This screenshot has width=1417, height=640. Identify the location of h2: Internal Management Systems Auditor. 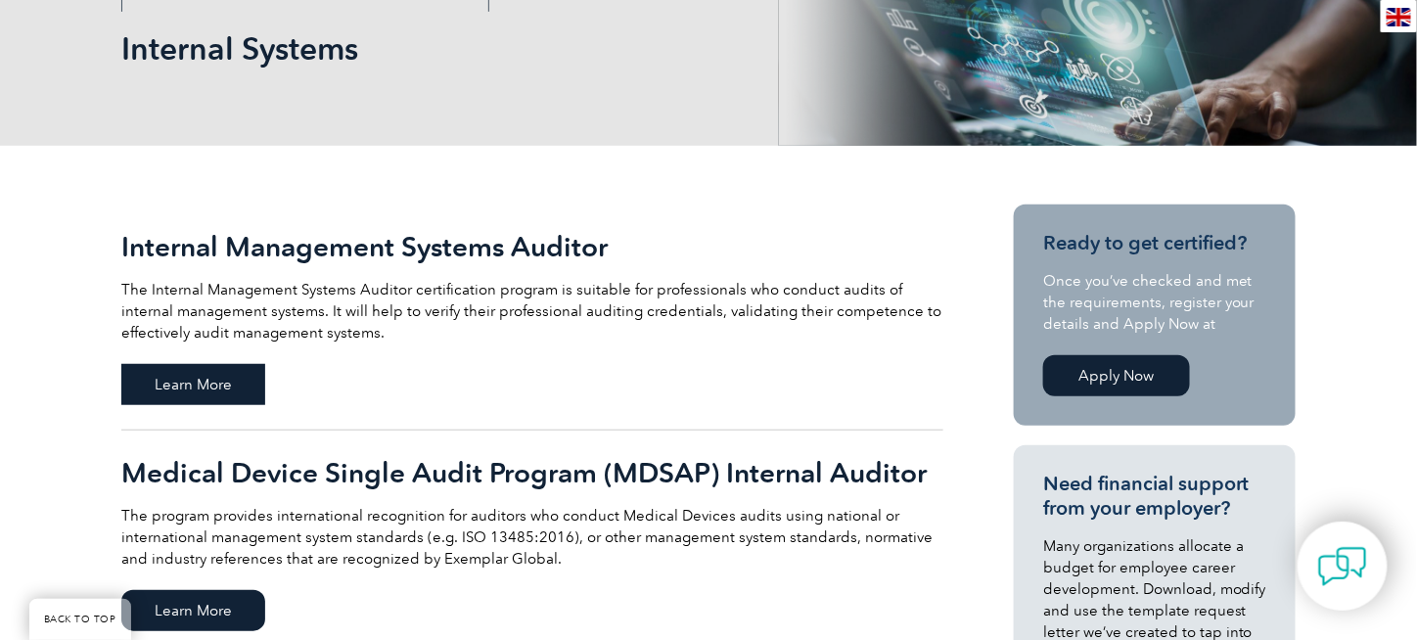
(532, 247).